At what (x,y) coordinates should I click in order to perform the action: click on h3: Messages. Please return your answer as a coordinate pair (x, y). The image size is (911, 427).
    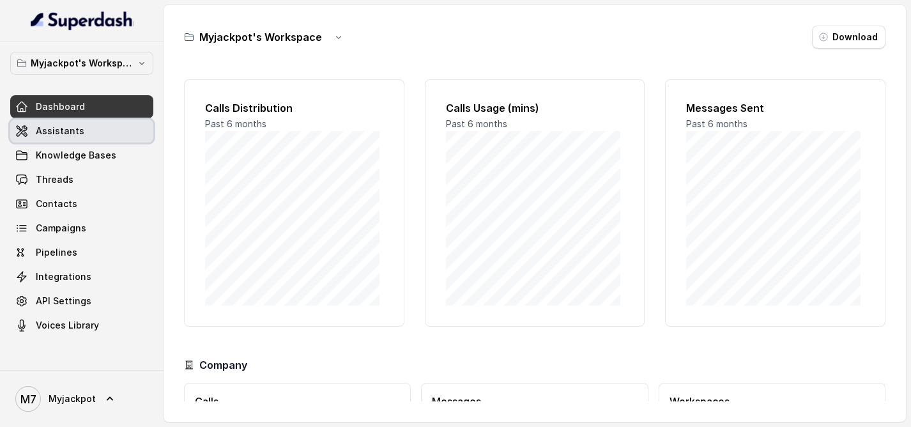
    Looking at the image, I should click on (534, 401).